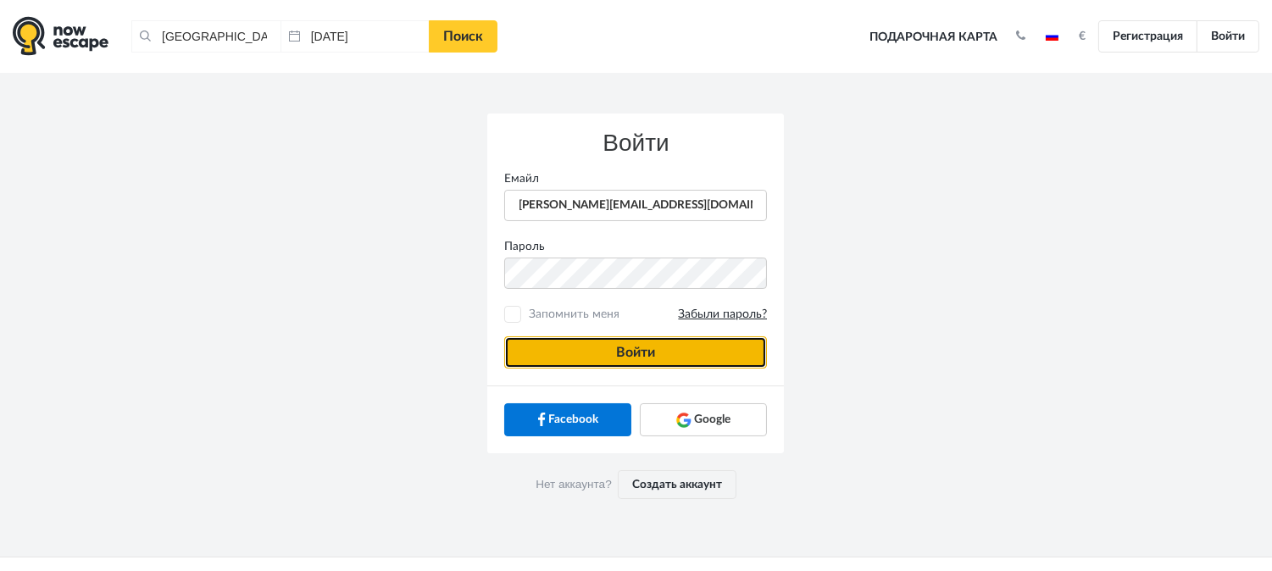 This screenshot has height=571, width=1272. What do you see at coordinates (1227, 36) in the screenshot?
I see `a: Войти` at bounding box center [1227, 36].